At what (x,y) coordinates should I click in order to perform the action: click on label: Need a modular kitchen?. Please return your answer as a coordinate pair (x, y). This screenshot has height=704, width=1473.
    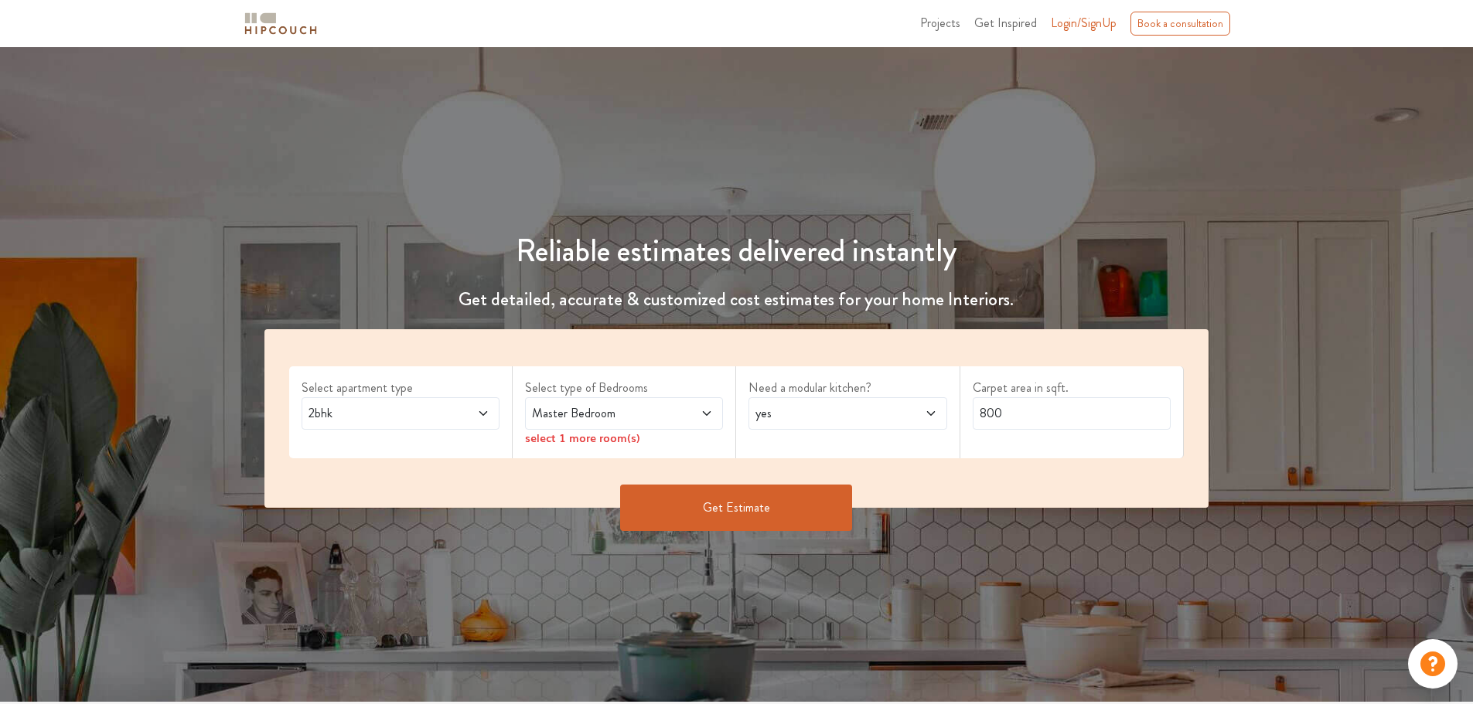
    Looking at the image, I should click on (847, 388).